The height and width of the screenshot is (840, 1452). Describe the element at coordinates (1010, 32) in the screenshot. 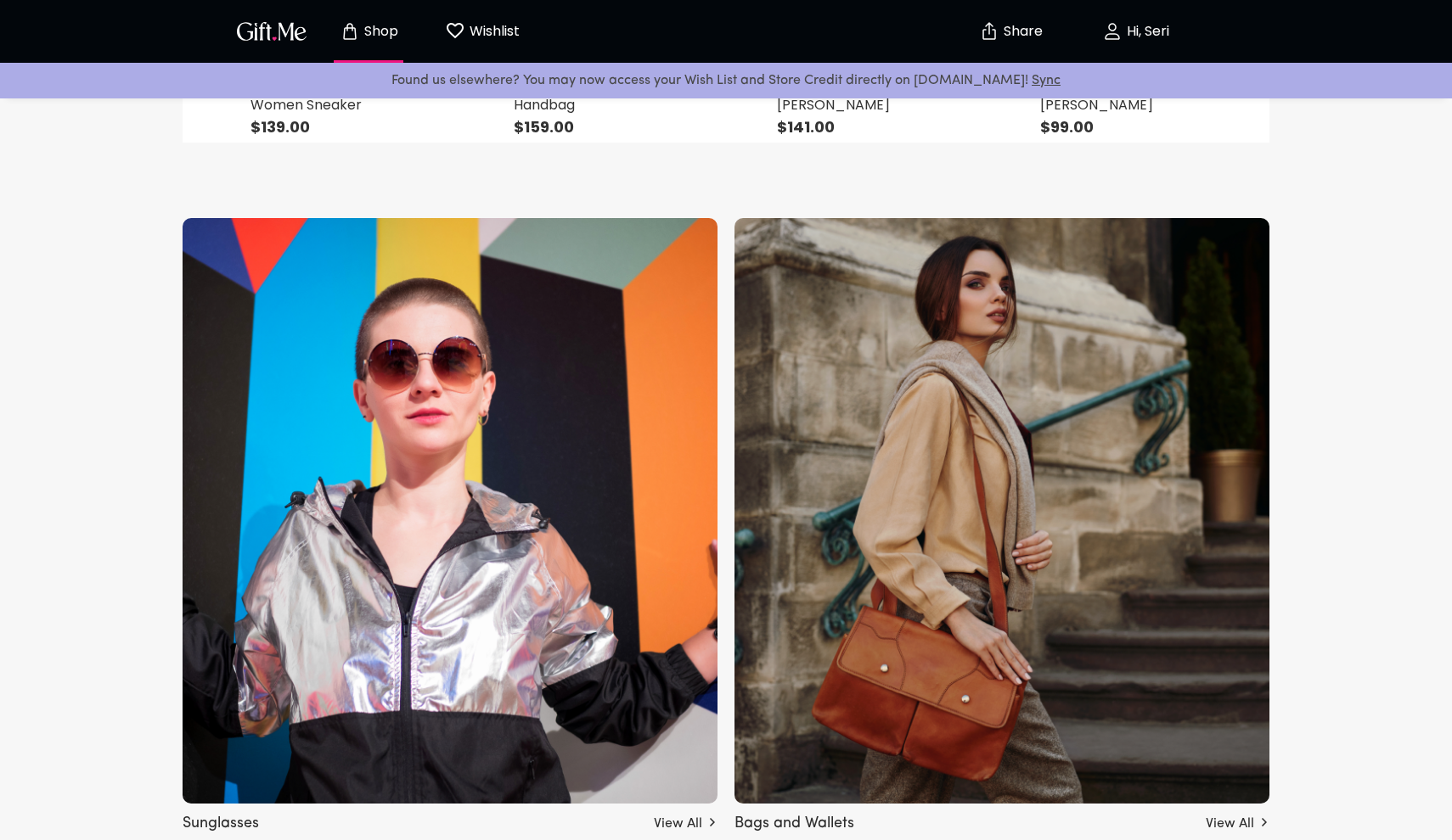

I see `button: Share` at that location.